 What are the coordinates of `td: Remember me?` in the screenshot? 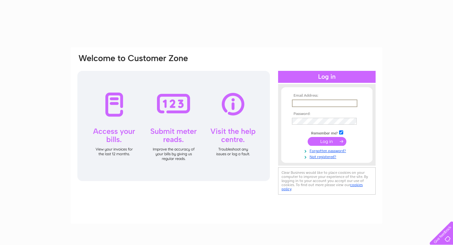 It's located at (327, 132).